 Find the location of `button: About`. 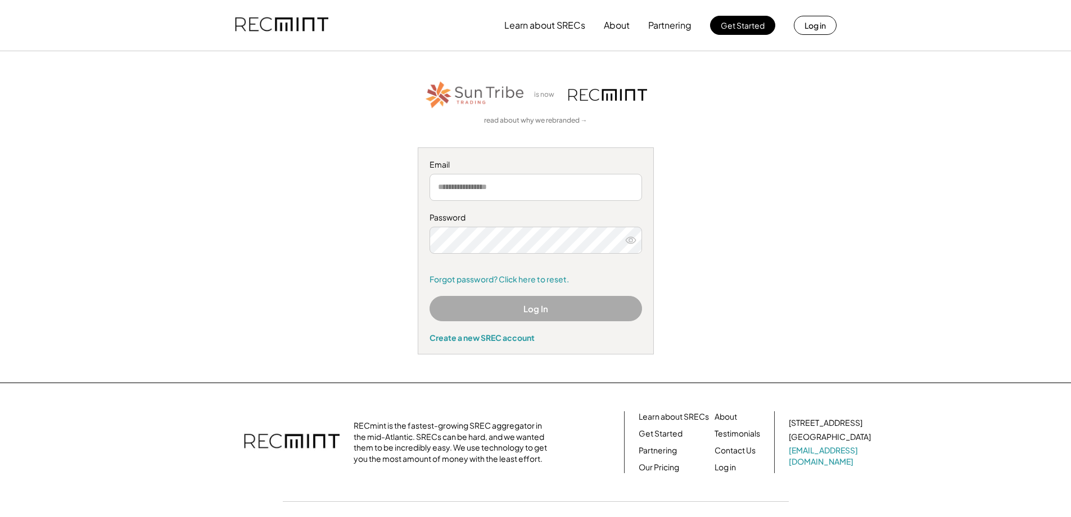

button: About is located at coordinates (617, 25).